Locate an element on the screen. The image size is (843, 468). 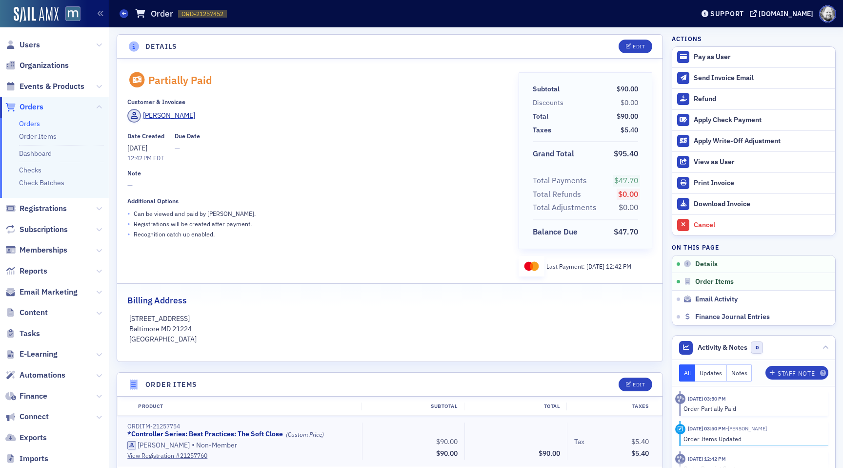
div: Print Invoice is located at coordinates (762, 183).